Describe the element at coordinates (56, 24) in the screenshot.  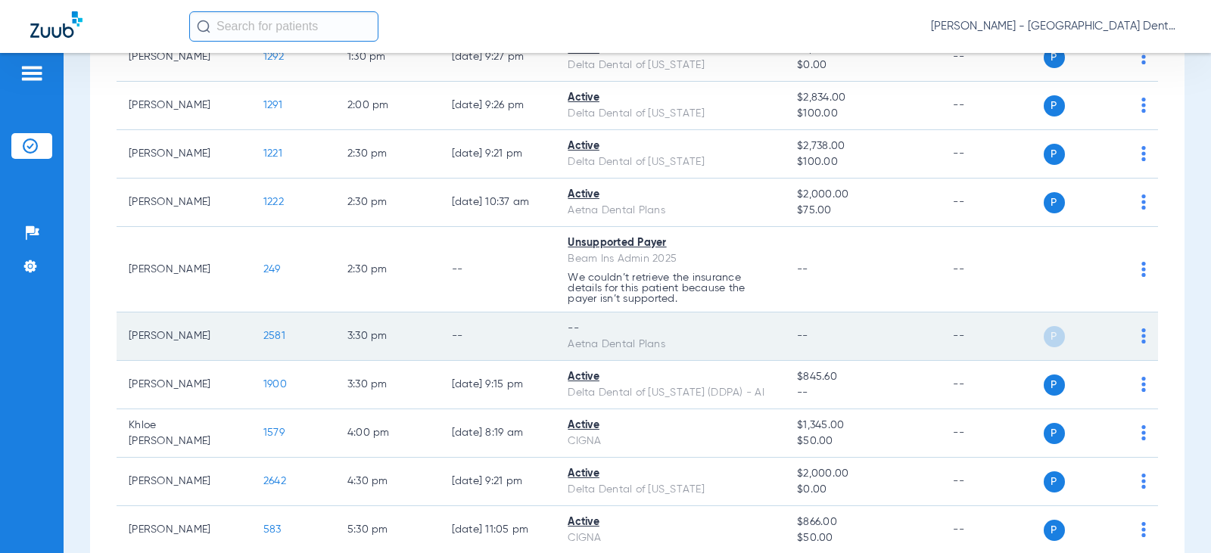
I see `img: Zuub Logo` at that location.